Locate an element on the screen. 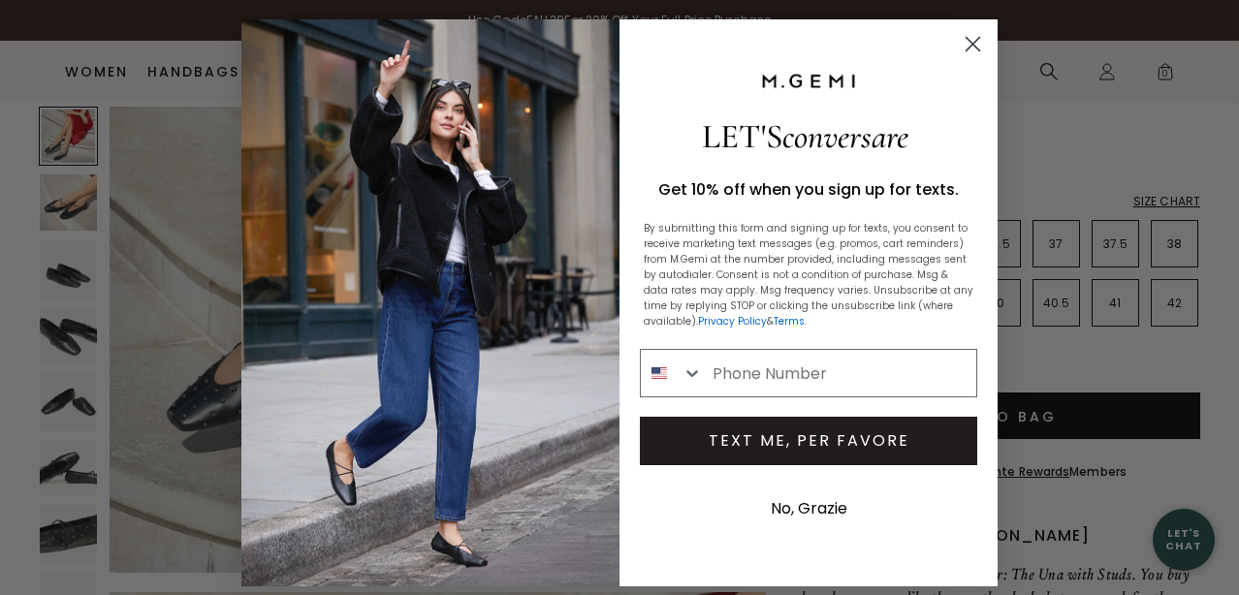 The image size is (1239, 595). span: conversare is located at coordinates (845, 137).